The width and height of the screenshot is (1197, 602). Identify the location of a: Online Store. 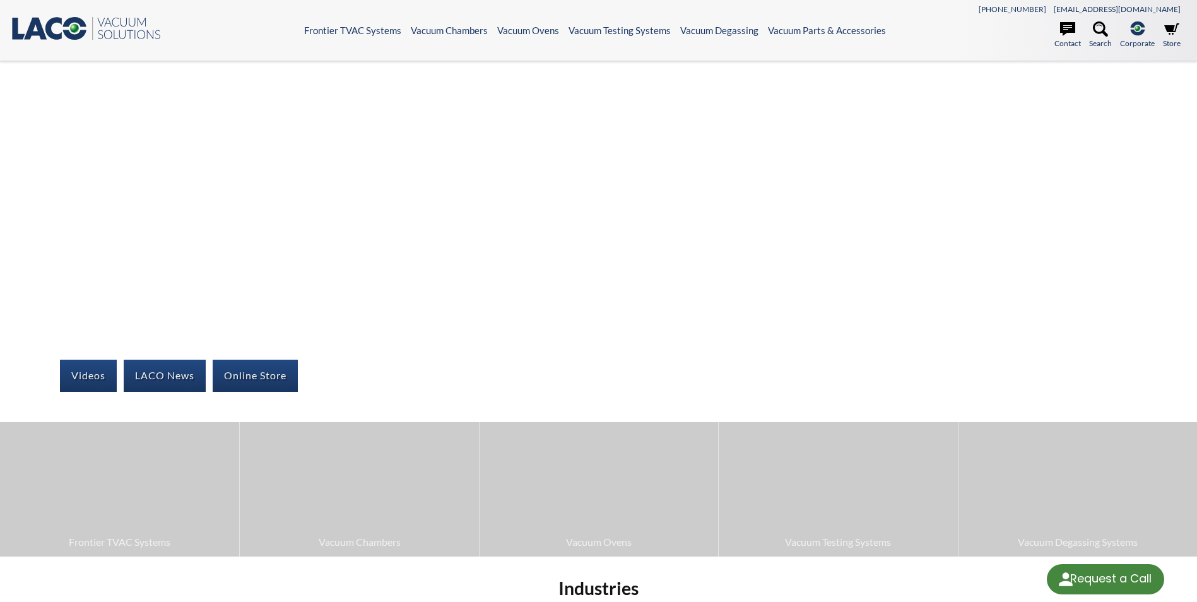
(255, 375).